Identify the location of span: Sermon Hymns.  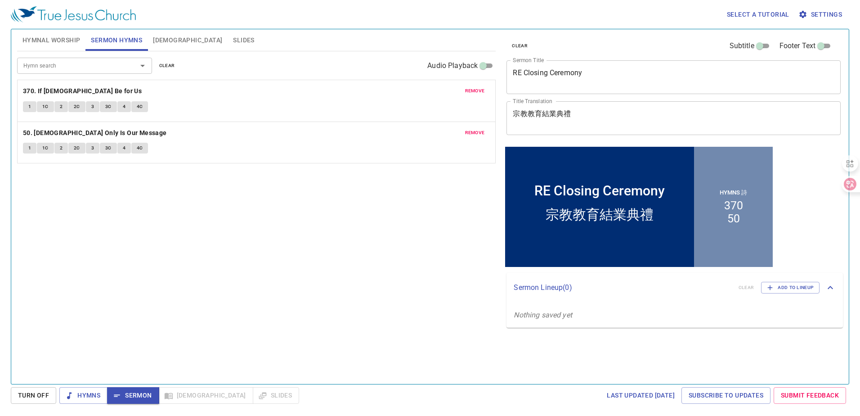
(116, 40).